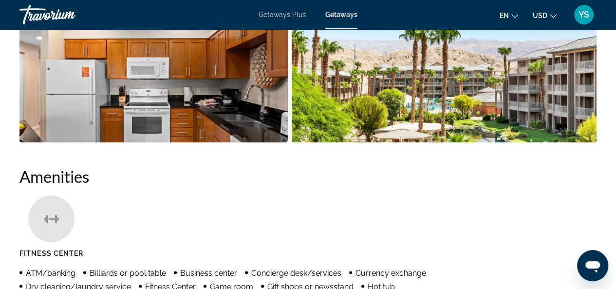 This screenshot has height=289, width=616. I want to click on span: Fitness Center, so click(51, 253).